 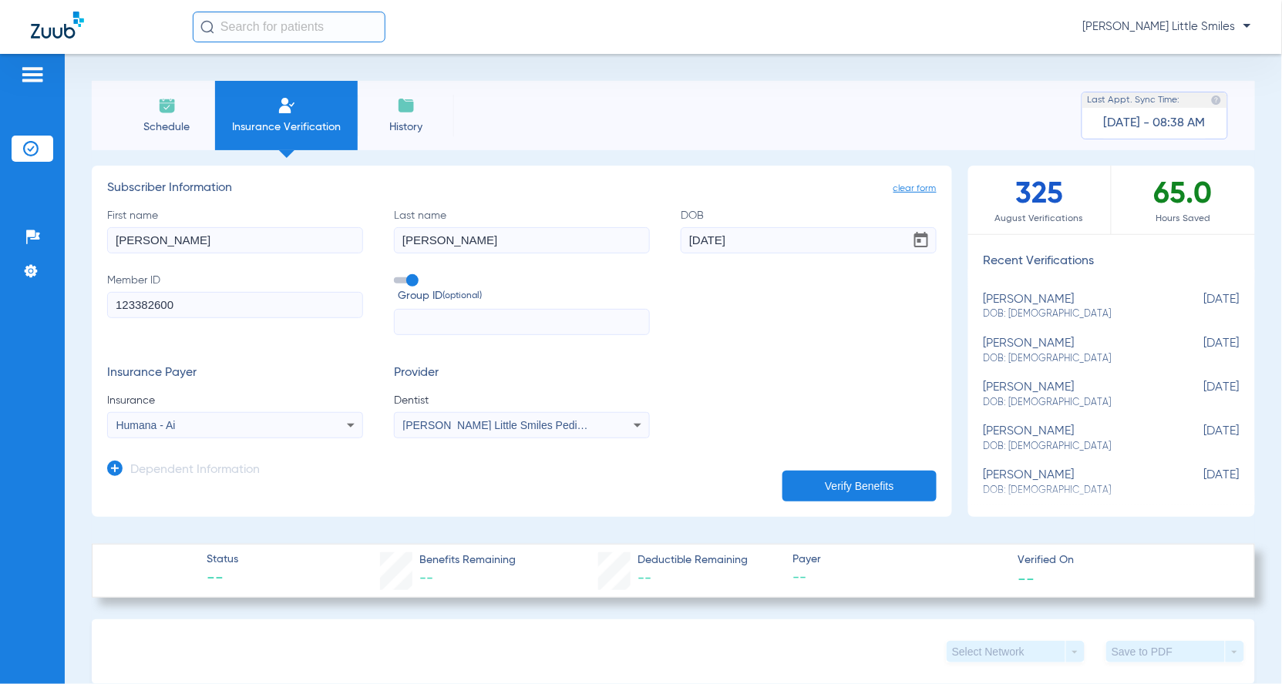 I want to click on img: last sync help info, so click(x=1216, y=100).